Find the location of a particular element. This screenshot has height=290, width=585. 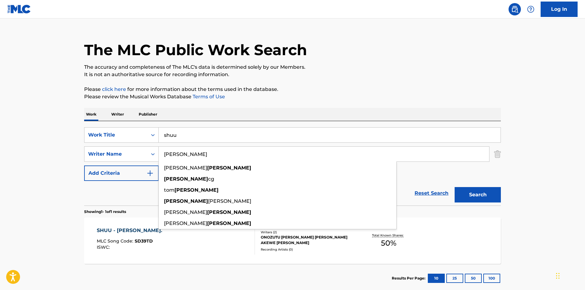

p: Showing 1 - 1 of 1 results is located at coordinates (105, 212).